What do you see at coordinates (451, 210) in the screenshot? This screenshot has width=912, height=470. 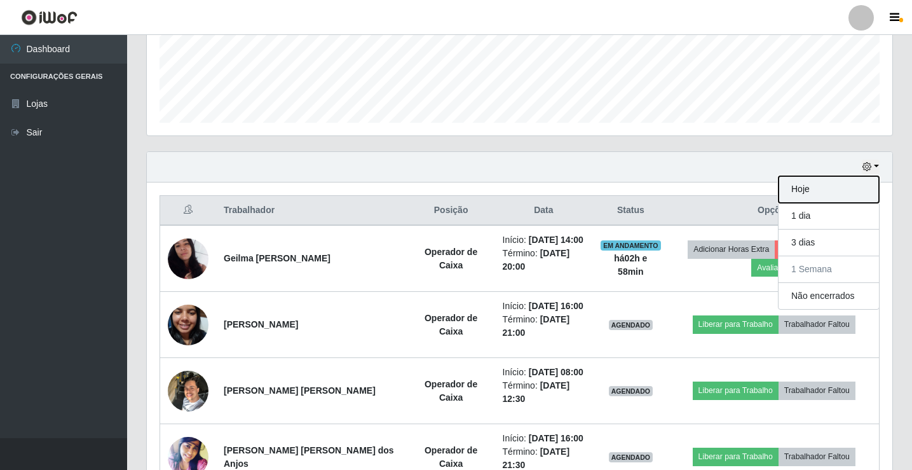 I see `th: Posição` at bounding box center [451, 210].